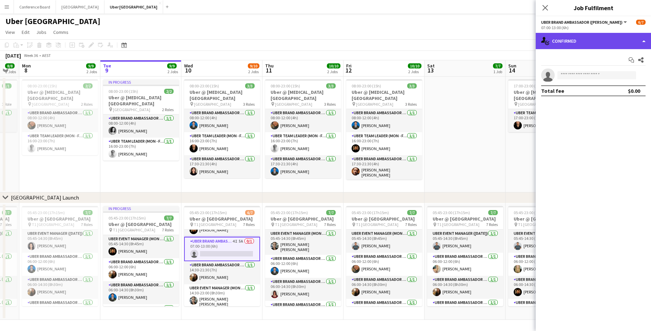 The image size is (651, 331). Describe the element at coordinates (61, 32) in the screenshot. I see `span: Comms` at that location.